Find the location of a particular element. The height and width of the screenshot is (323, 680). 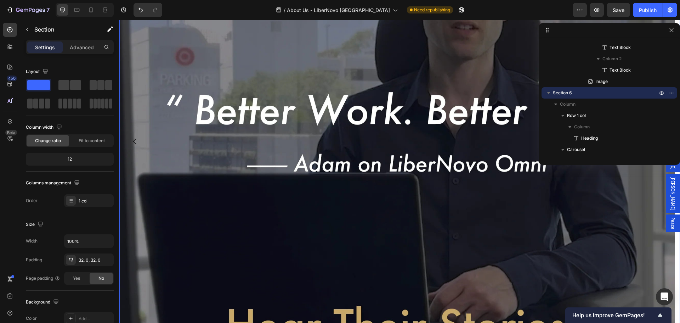

span: Yes is located at coordinates (76, 278).